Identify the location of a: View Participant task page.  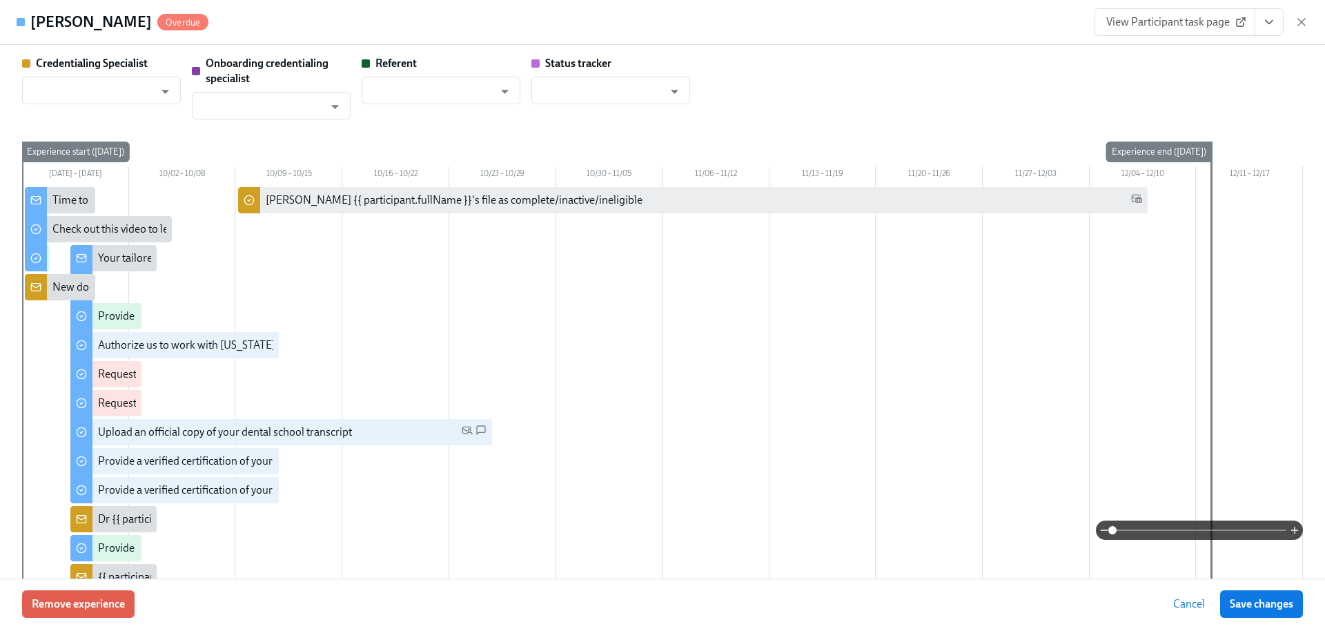
(1174, 22).